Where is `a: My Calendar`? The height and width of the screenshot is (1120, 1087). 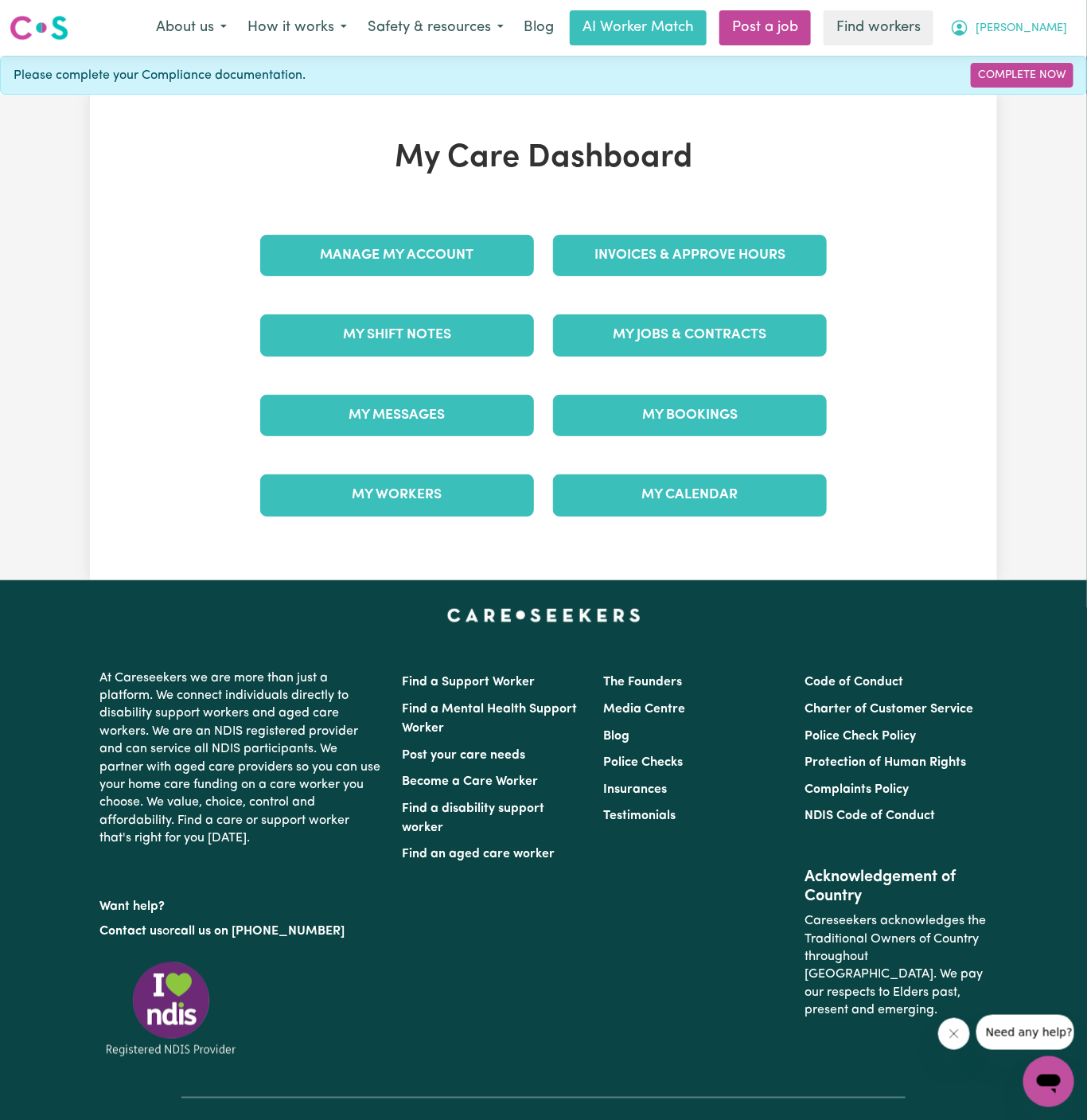 a: My Calendar is located at coordinates (690, 495).